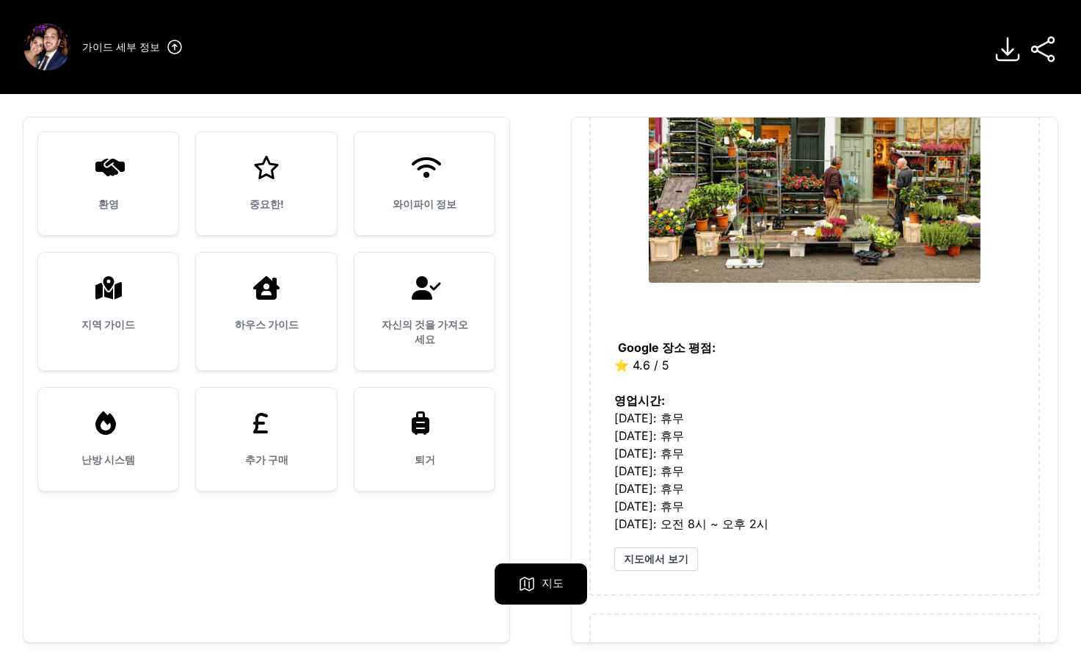 Image resolution: width=1081 pixels, height=656 pixels. What do you see at coordinates (266, 203) in the screenshot?
I see `font: 중요한!` at bounding box center [266, 203].